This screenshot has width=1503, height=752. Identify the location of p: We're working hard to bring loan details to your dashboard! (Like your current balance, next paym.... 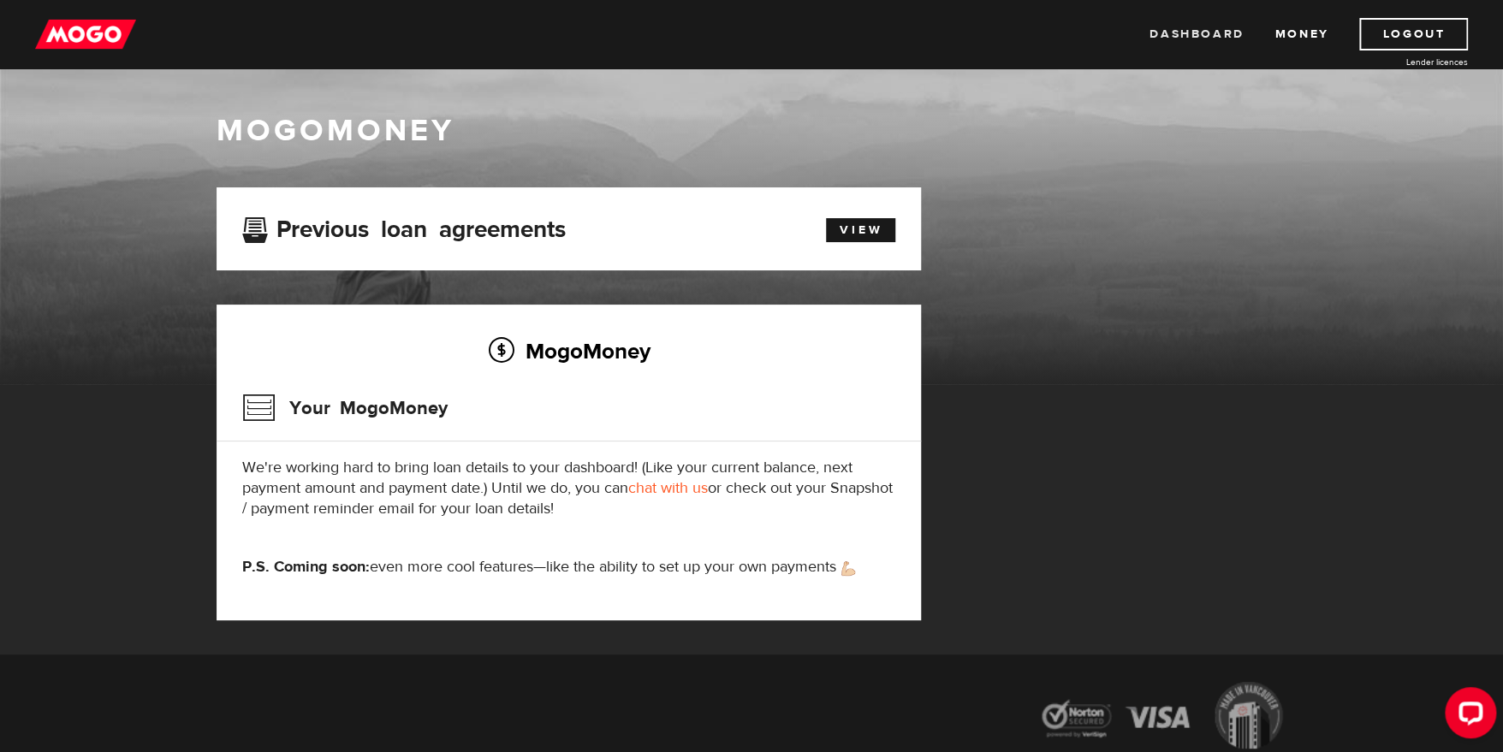
(568, 489).